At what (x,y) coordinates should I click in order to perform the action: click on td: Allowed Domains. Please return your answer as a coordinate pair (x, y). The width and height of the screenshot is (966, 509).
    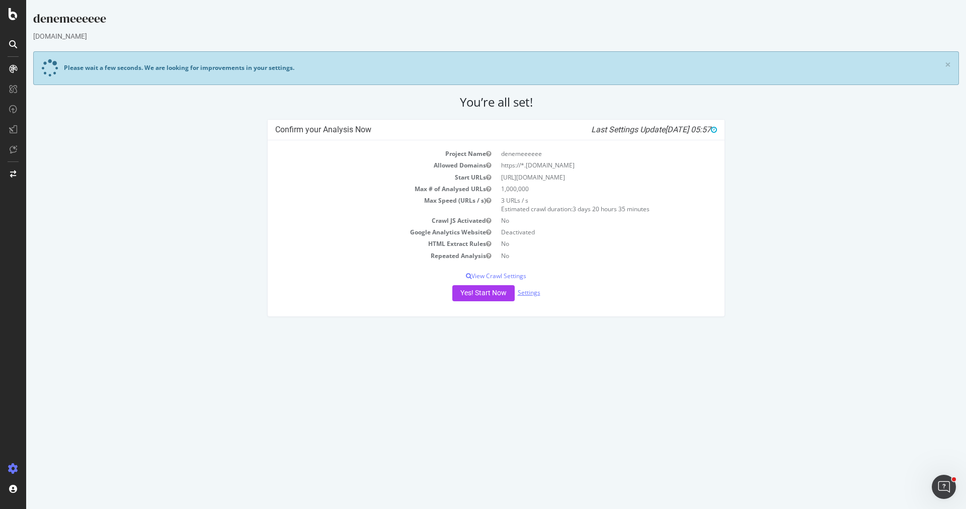
    Looking at the image, I should click on (359, 165).